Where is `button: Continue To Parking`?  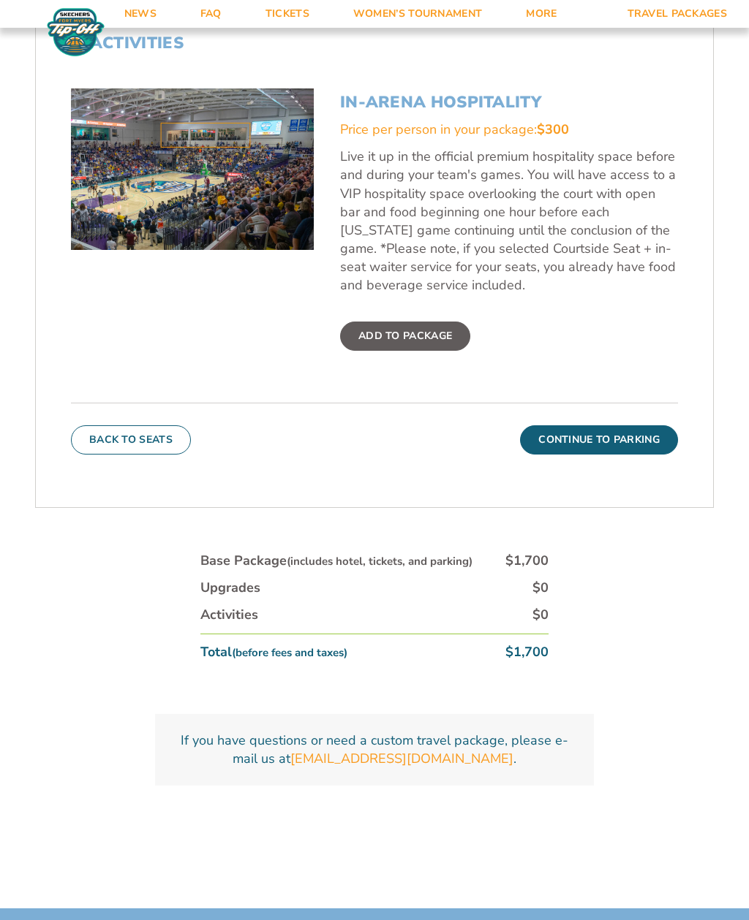 button: Continue To Parking is located at coordinates (599, 440).